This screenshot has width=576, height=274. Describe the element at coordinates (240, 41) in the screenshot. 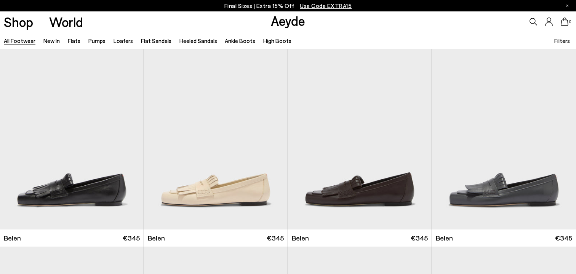

I see `a: Ankle Boots` at that location.